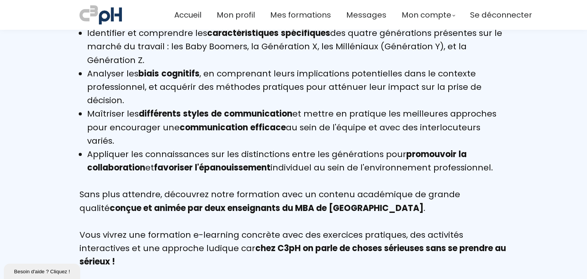  What do you see at coordinates (431, 154) in the screenshot?
I see `strong: promouvoir` at bounding box center [431, 154].